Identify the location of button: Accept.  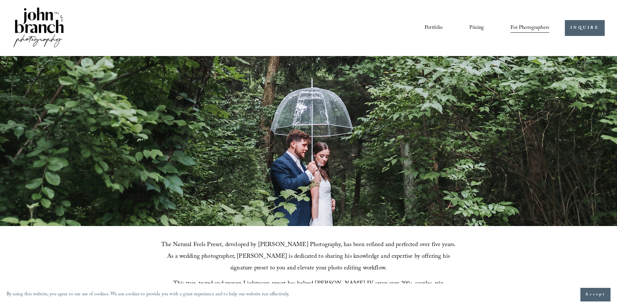
(595, 295).